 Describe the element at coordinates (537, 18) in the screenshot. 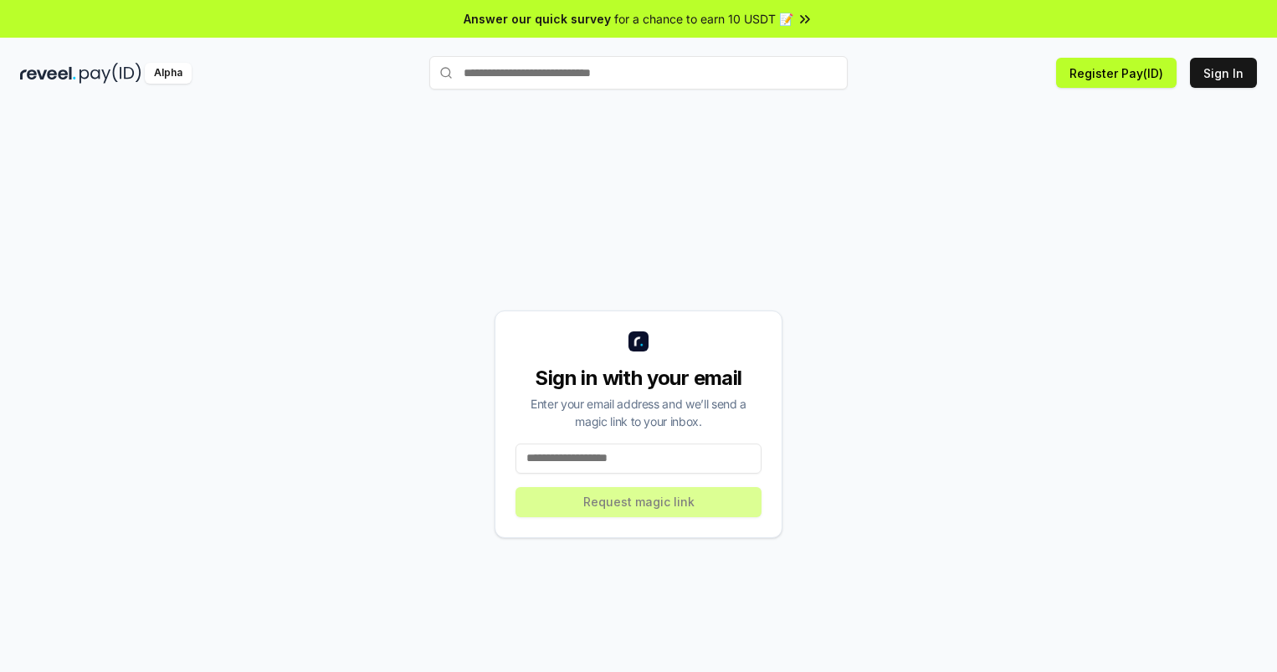

I see `span: Answer our quick survey` at that location.